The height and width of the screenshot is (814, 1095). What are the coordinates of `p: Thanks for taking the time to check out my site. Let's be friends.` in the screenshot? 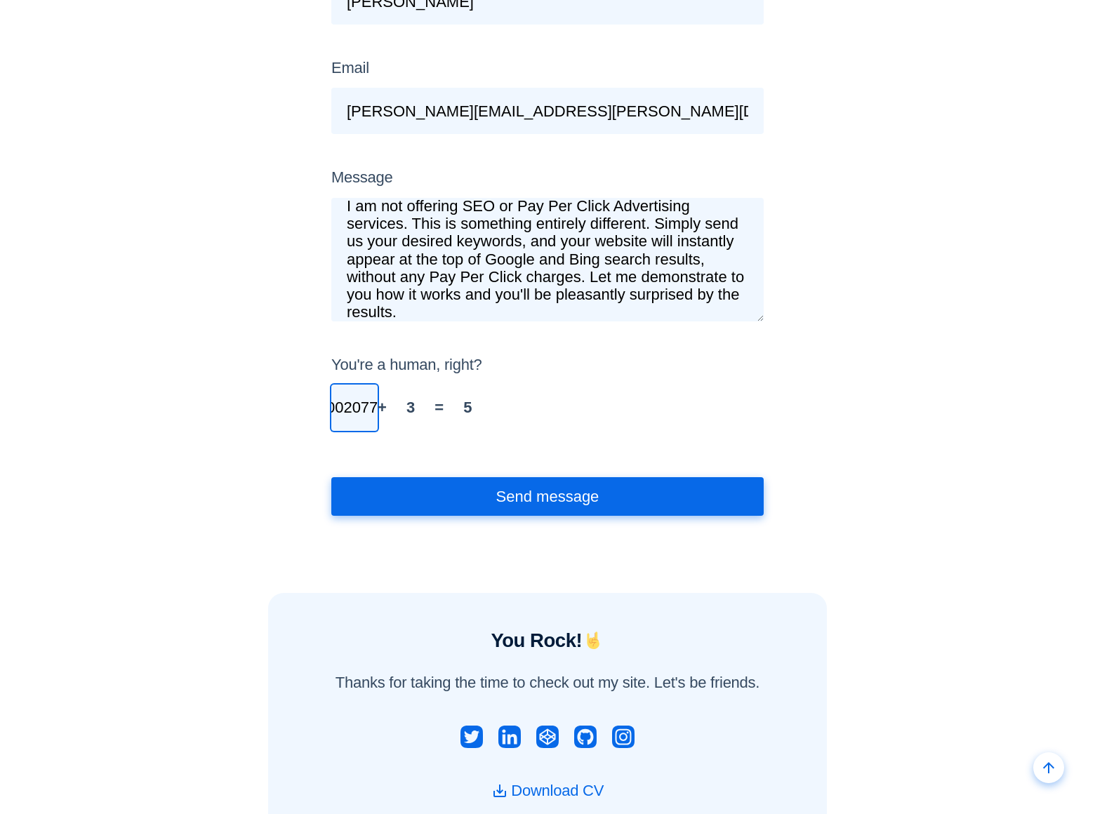 It's located at (547, 682).